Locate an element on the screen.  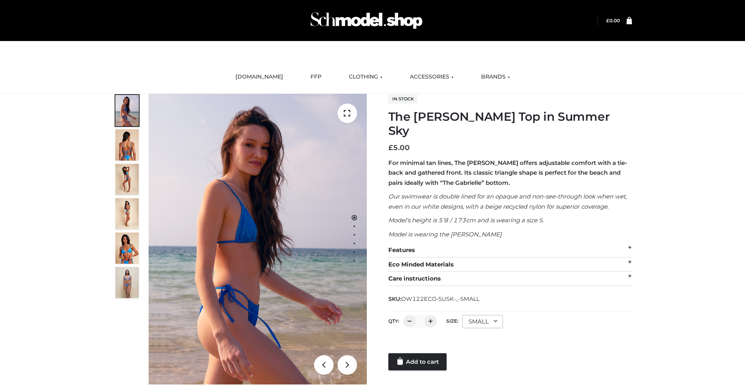
div: Eco Minded Materials is located at coordinates (510, 265).